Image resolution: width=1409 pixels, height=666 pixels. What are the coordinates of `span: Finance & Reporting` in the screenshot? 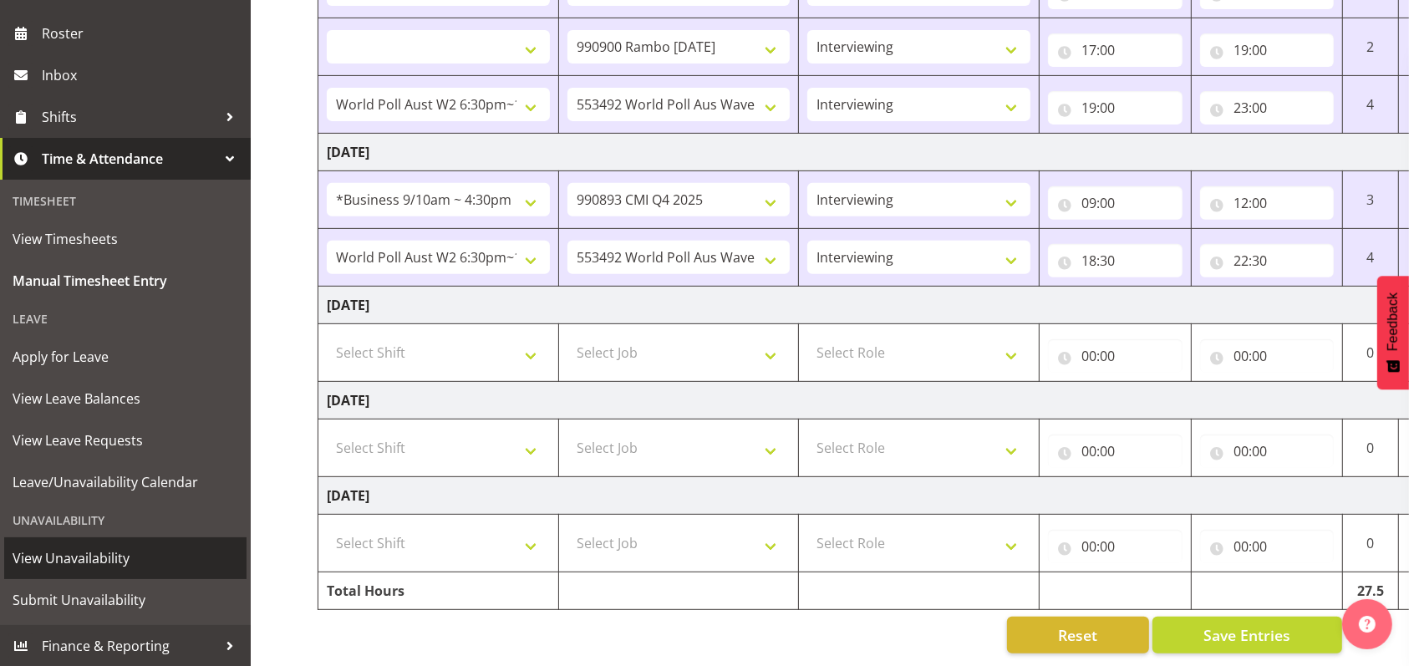 It's located at (130, 646).